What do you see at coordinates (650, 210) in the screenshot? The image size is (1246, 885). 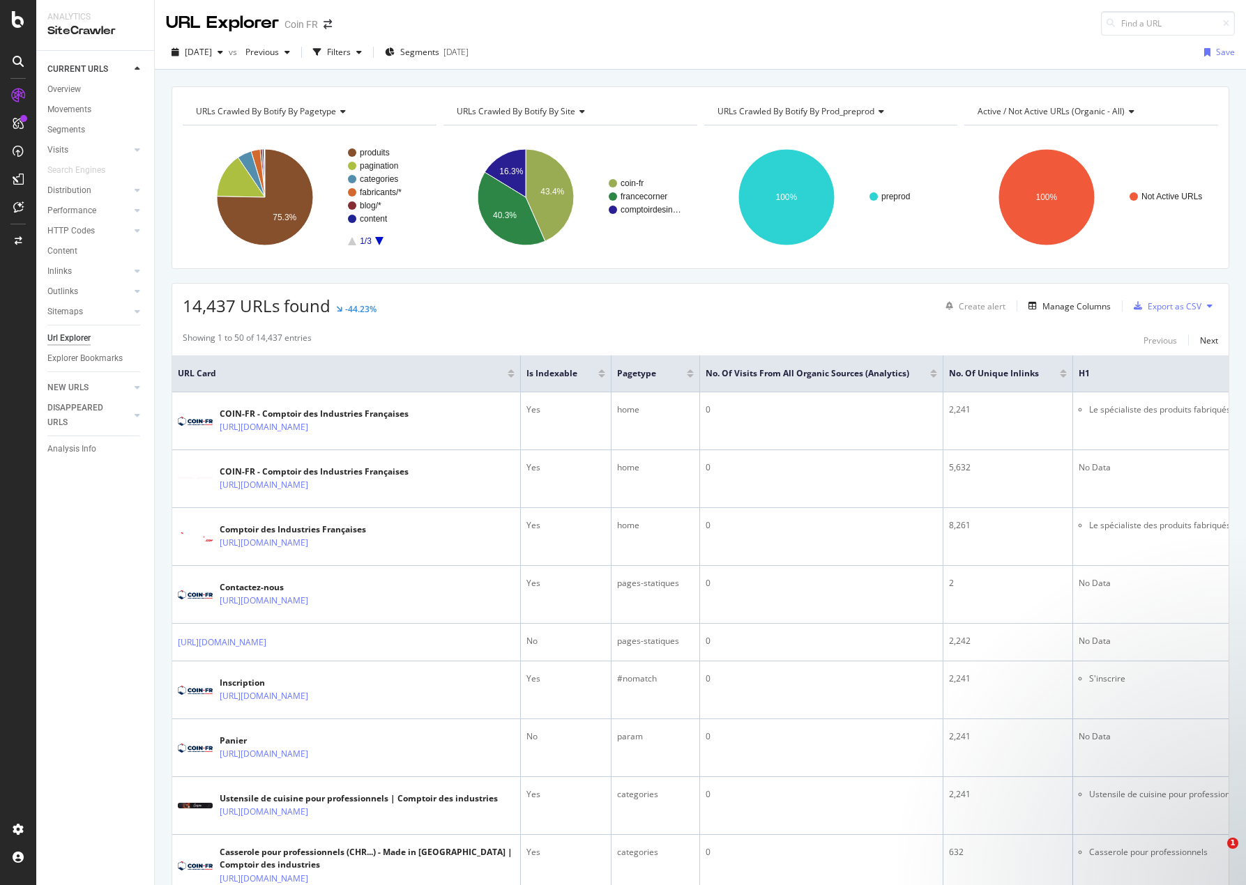 I see `text: comptoirdesin…` at bounding box center [650, 210].